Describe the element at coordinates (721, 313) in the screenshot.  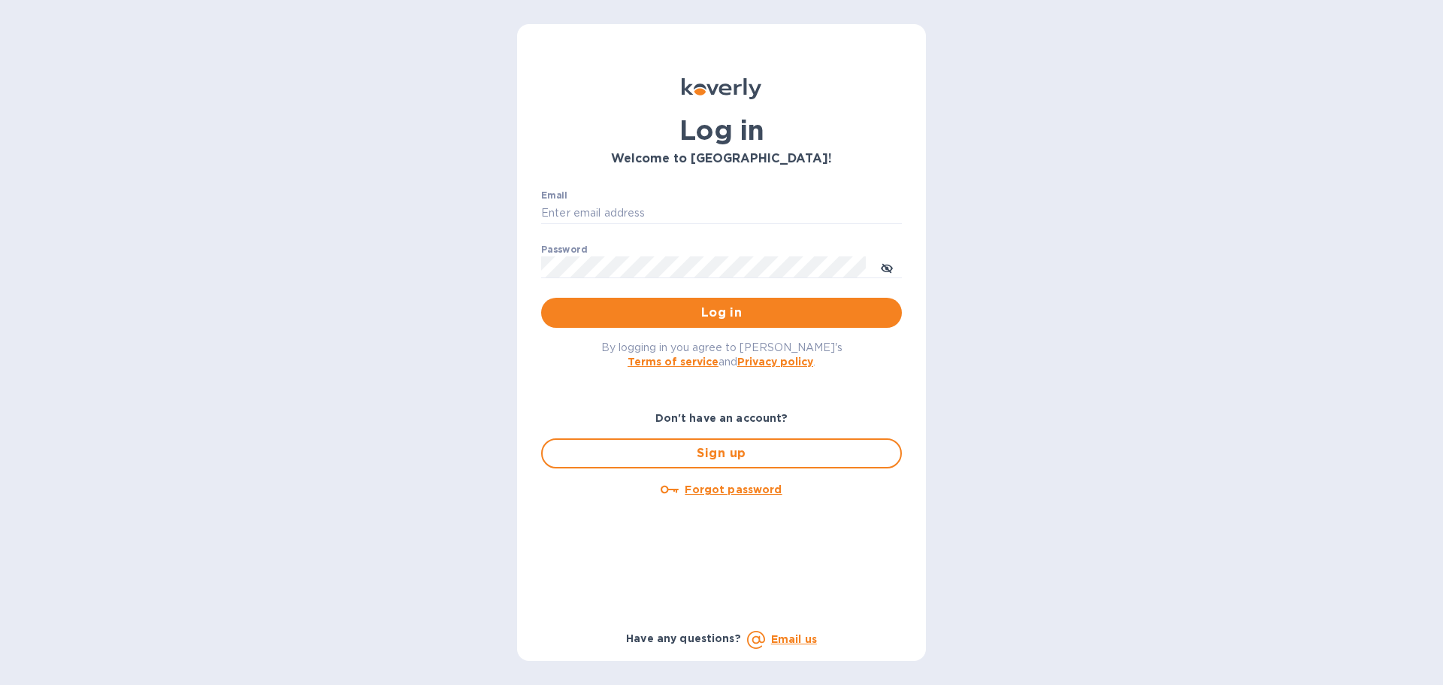
I see `span: Log in` at that location.